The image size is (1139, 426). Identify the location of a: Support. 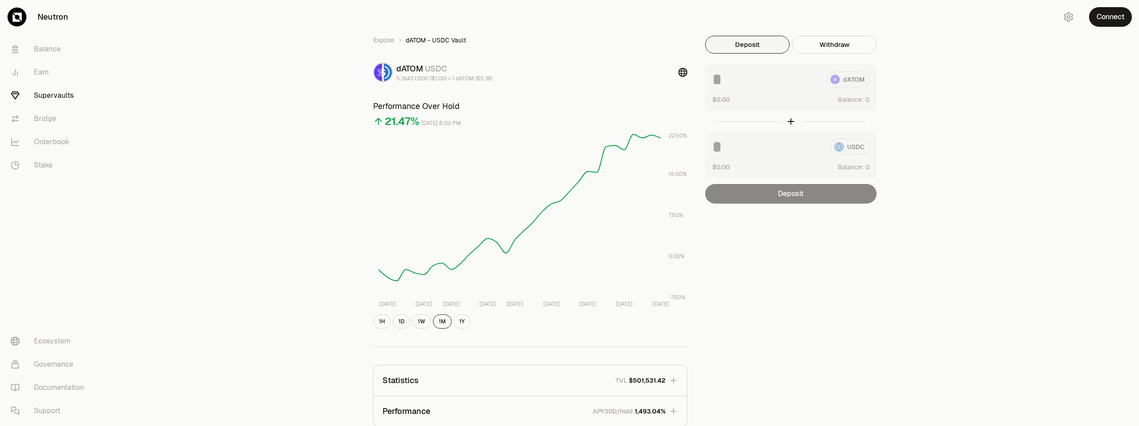
(50, 411).